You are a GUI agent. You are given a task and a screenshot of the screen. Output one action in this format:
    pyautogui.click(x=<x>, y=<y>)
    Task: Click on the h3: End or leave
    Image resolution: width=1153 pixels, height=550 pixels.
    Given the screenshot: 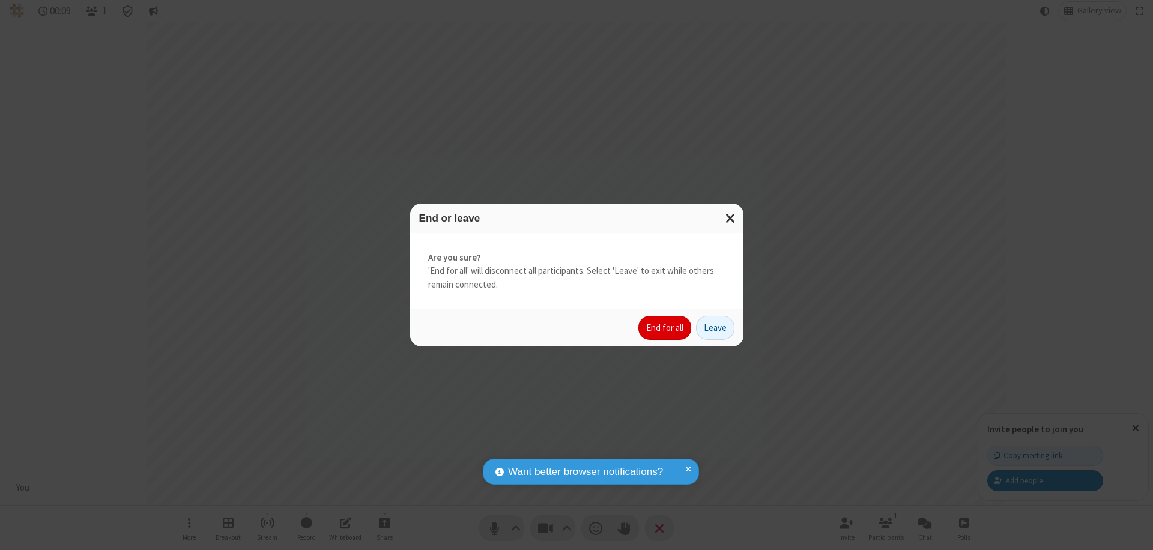 What is the action you would take?
    pyautogui.click(x=576, y=218)
    